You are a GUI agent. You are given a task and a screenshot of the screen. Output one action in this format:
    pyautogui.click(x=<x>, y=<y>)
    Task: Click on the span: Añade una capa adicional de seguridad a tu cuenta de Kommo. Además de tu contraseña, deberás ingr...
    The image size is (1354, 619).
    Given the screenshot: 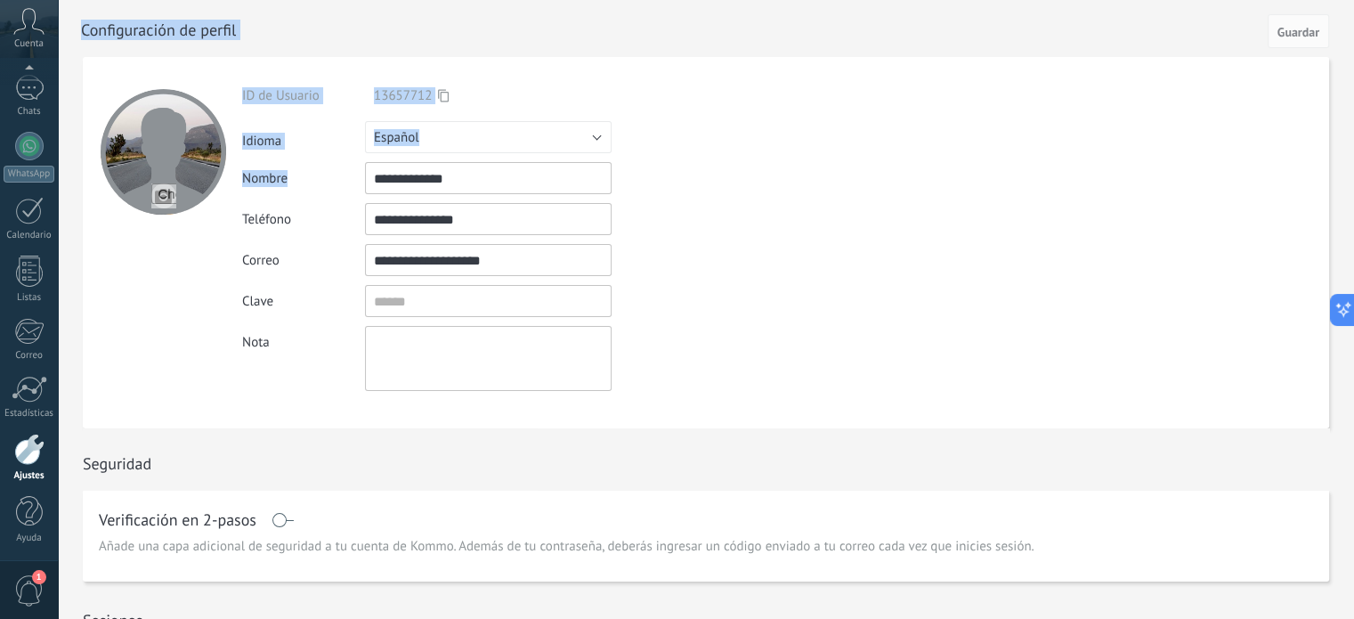 What is the action you would take?
    pyautogui.click(x=566, y=547)
    